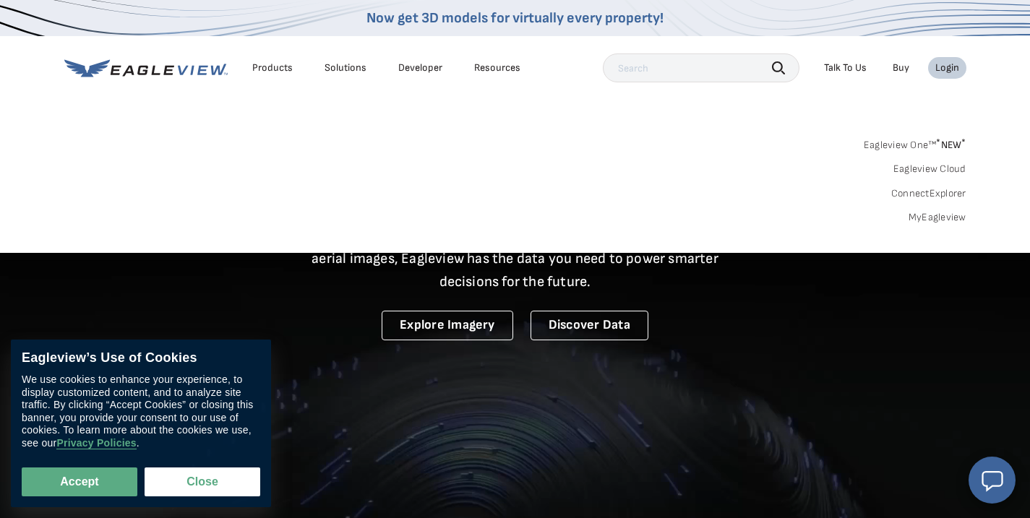 The width and height of the screenshot is (1030, 518). What do you see at coordinates (589, 325) in the screenshot?
I see `a: Discover Data` at bounding box center [589, 325].